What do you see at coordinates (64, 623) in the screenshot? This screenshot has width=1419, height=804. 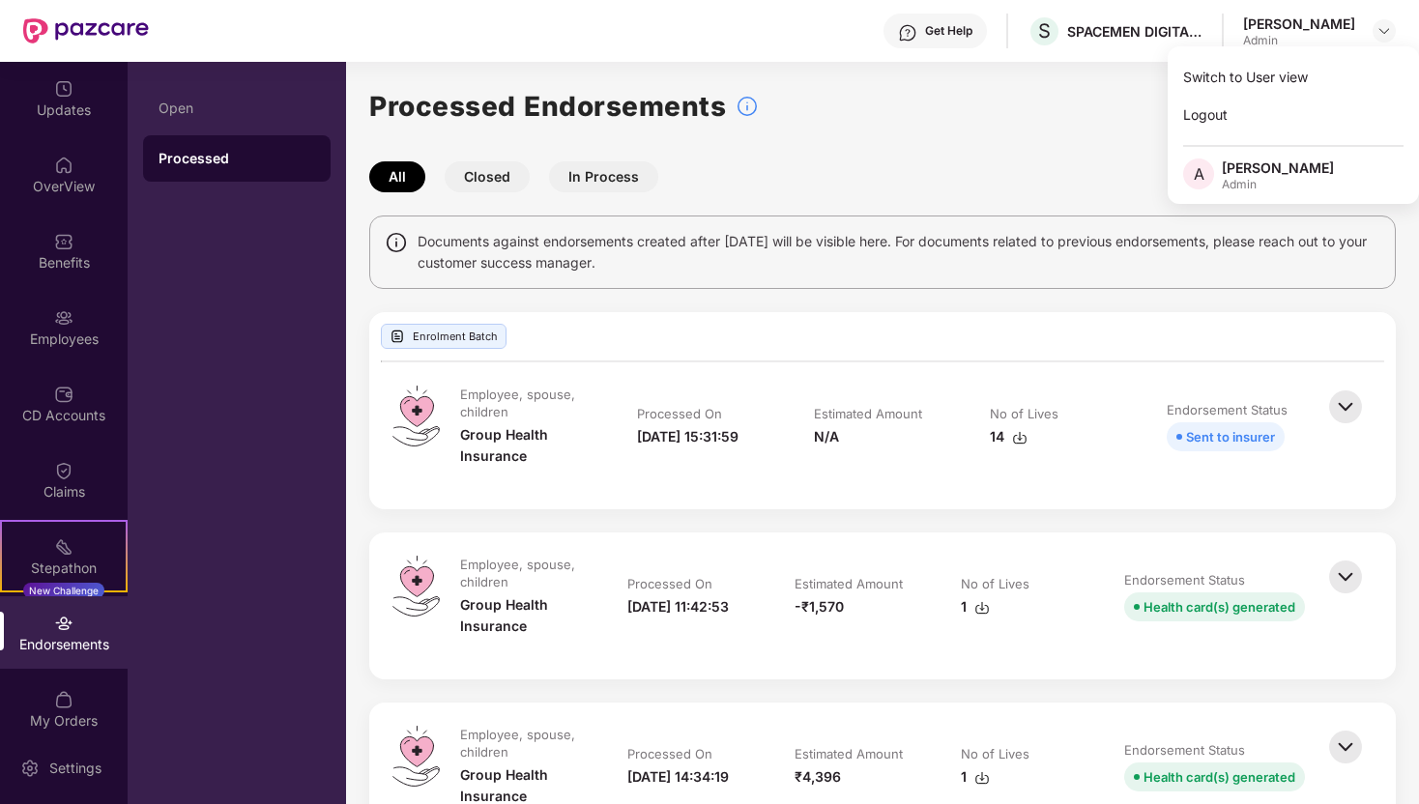 I see `img: svg+xml;base64,PHN2ZyBpZD0iRW5kb3JzZW1lbnRzIiB4bWxucz0iaHR0cDovL3d3dy53My5vcmcvMjAwMC9zdmciIHdpZH...` at bounding box center [64, 623].